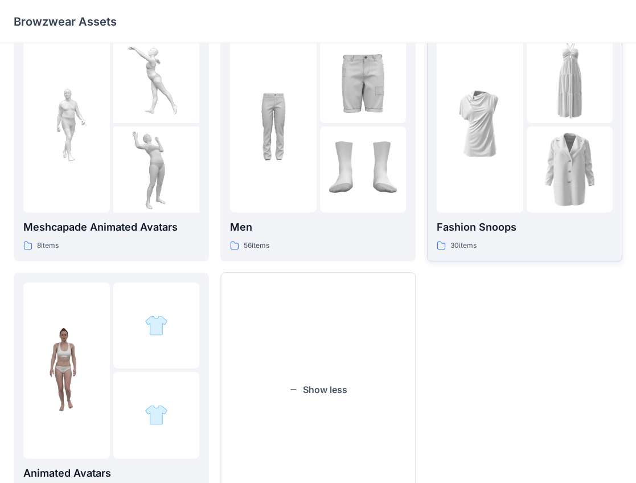 This screenshot has width=636, height=483. Describe the element at coordinates (111, 144) in the screenshot. I see `a: folder 1folder 2folder 3Meshcapade Animated Avatars8items` at that location.